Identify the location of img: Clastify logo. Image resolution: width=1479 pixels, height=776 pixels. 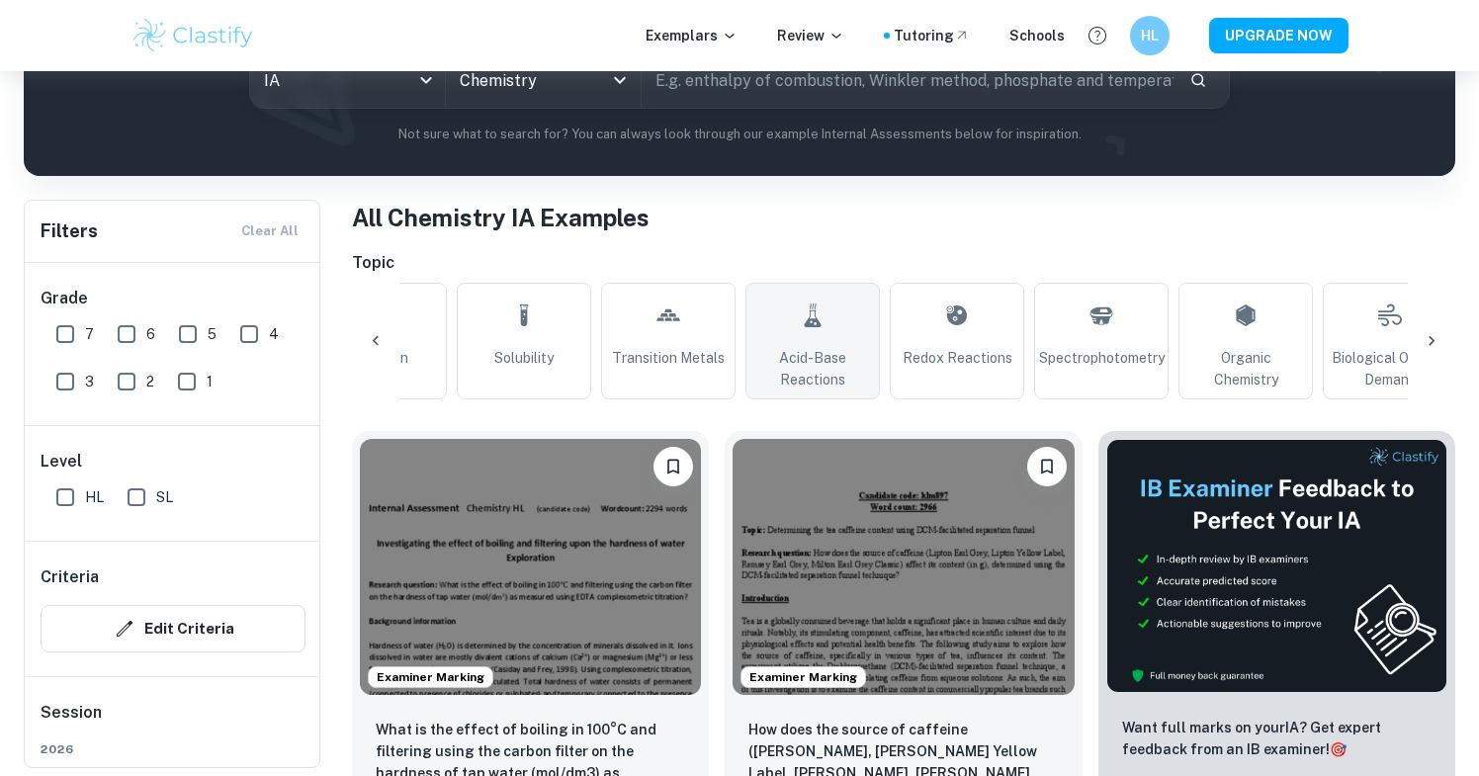
(193, 36).